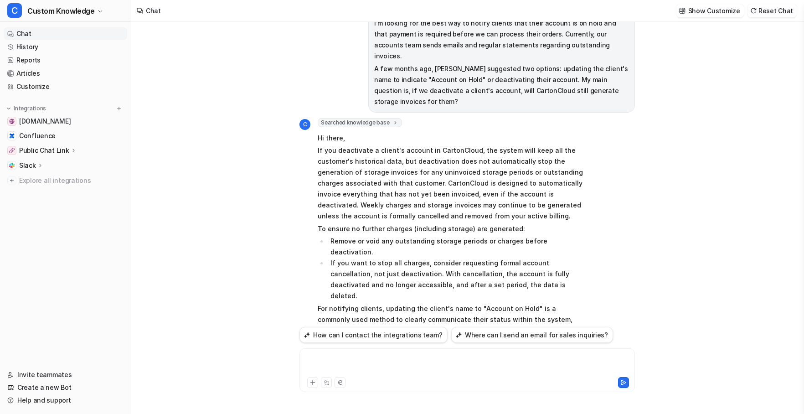 This screenshot has height=414, width=804. Describe the element at coordinates (119, 109) in the screenshot. I see `img: menu_add.svg` at that location.